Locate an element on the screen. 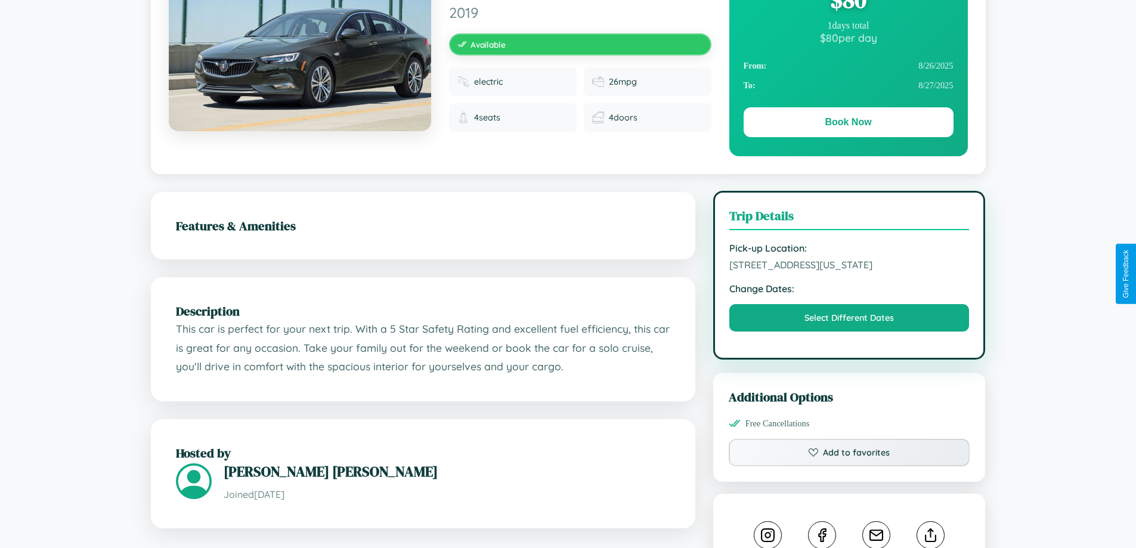  span: Free Cancellations is located at coordinates (777, 423).